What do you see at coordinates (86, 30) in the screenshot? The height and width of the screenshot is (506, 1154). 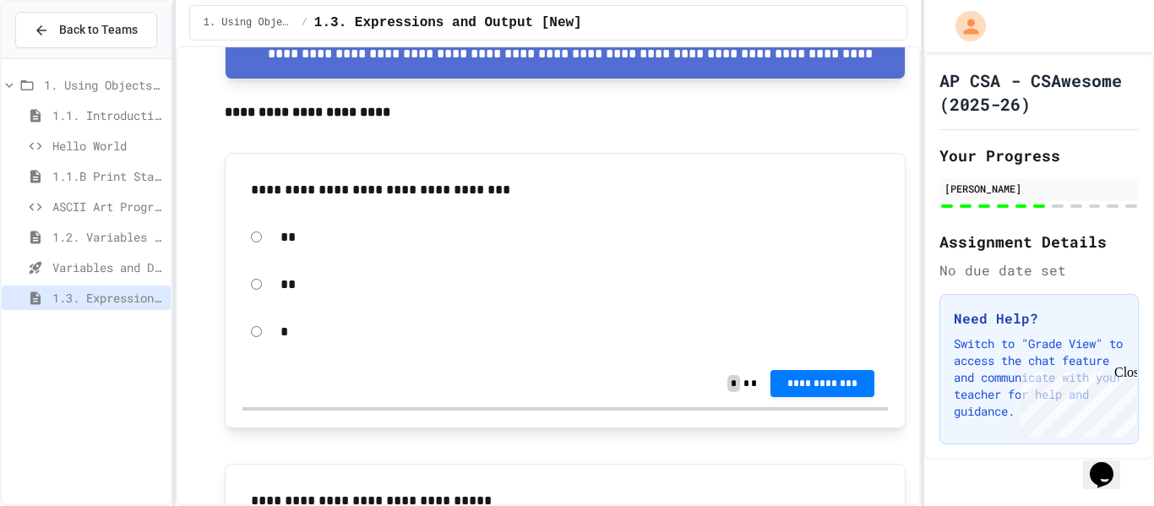 I see `button: Back to Teams` at bounding box center [86, 30].